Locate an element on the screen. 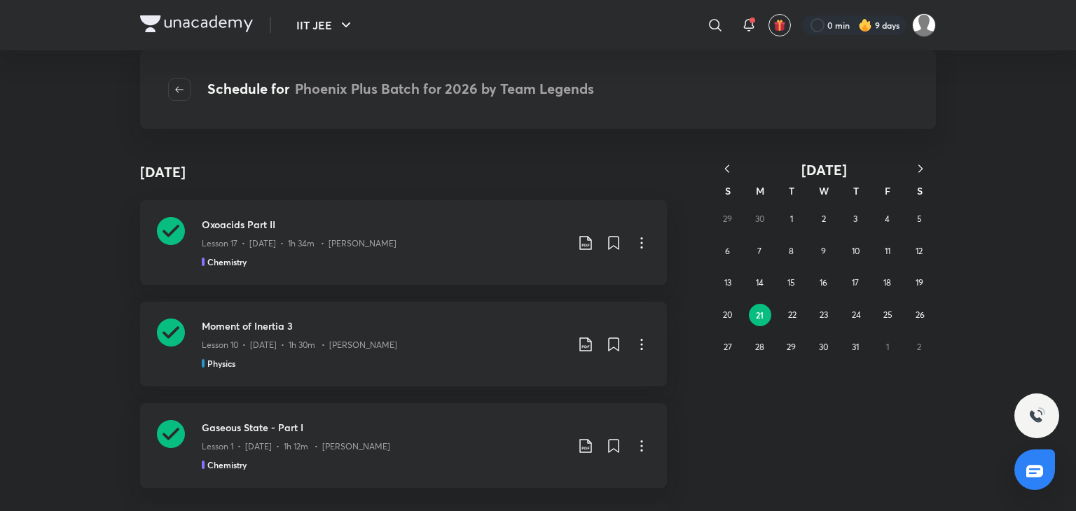 Image resolution: width=1076 pixels, height=511 pixels. button: July 5, 2025 is located at coordinates (919, 219).